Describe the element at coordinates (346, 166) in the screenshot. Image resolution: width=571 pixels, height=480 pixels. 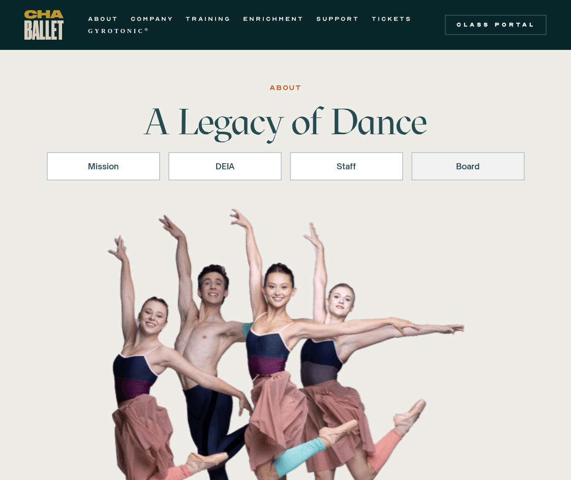
I see `a: Staff` at that location.